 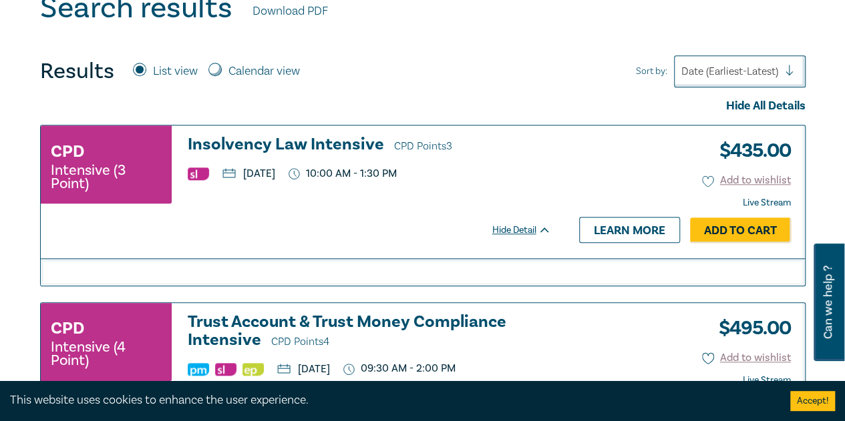 I want to click on h3: $ 495.00, so click(x=749, y=328).